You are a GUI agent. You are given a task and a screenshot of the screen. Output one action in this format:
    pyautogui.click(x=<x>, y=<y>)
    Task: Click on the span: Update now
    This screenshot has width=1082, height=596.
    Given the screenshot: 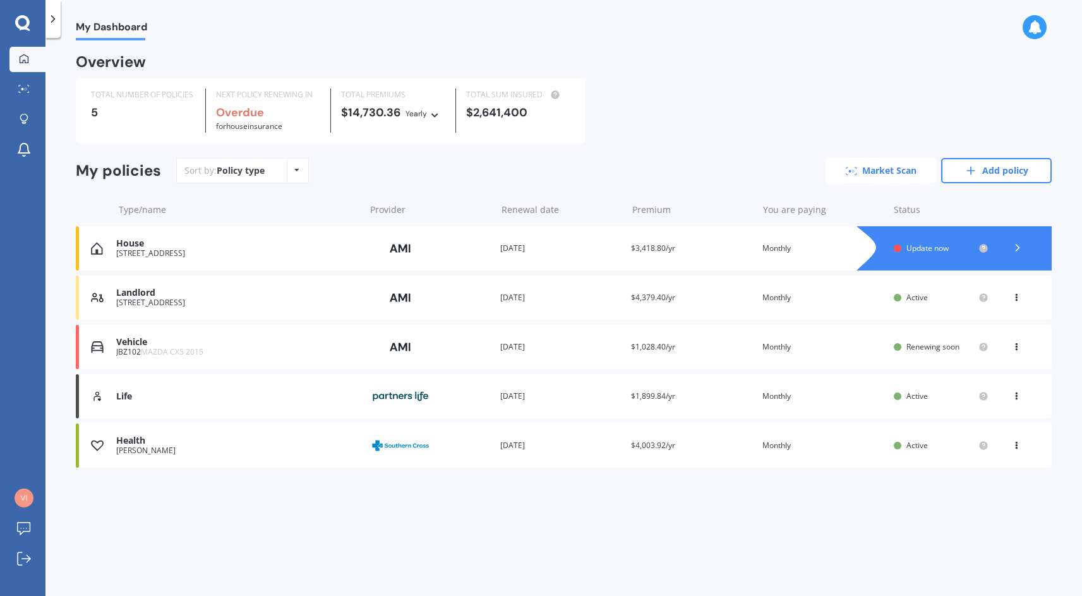 What is the action you would take?
    pyautogui.click(x=927, y=248)
    